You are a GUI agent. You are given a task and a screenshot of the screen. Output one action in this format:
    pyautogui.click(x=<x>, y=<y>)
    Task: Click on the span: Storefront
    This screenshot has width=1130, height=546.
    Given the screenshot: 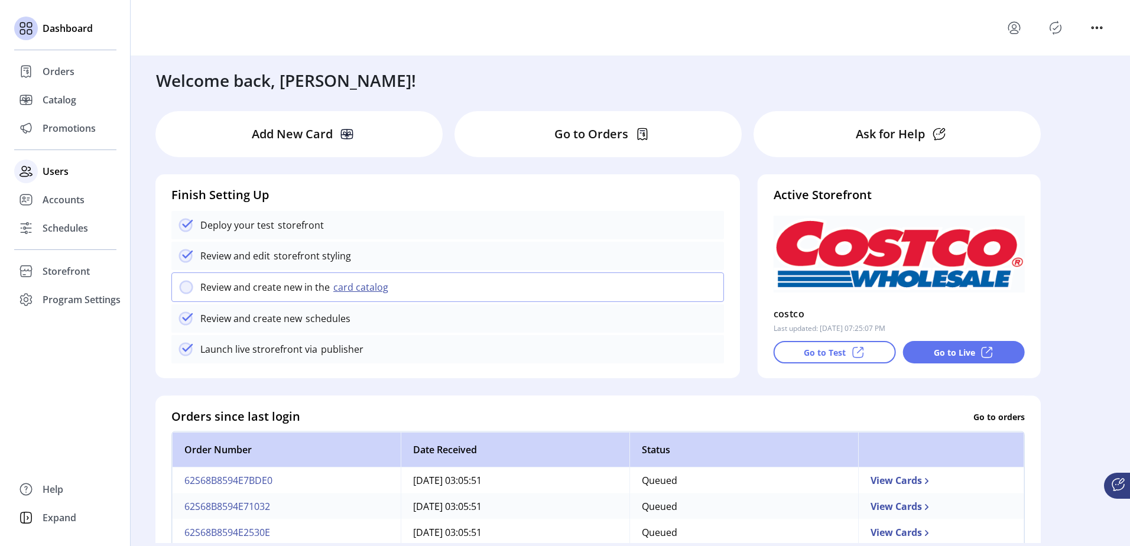 What is the action you would take?
    pyautogui.click(x=66, y=271)
    